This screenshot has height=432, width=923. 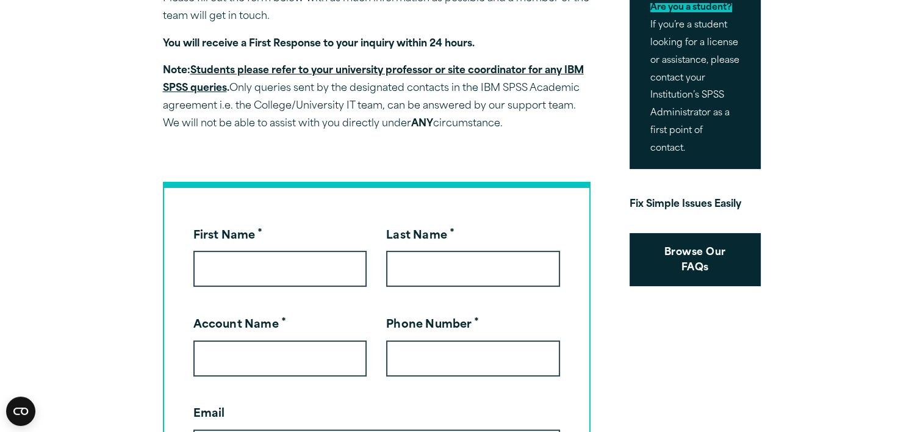 What do you see at coordinates (319, 44) in the screenshot?
I see `strong: You will receive a First Response to your inquiry within 24 hours.` at bounding box center [319, 44].